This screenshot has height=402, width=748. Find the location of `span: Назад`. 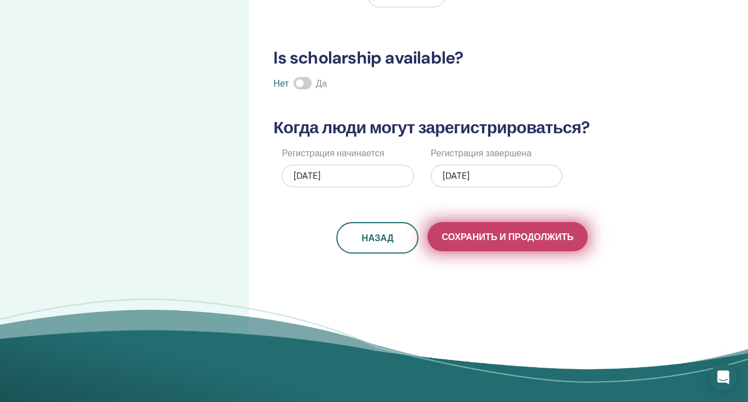

span: Назад is located at coordinates (377, 238).